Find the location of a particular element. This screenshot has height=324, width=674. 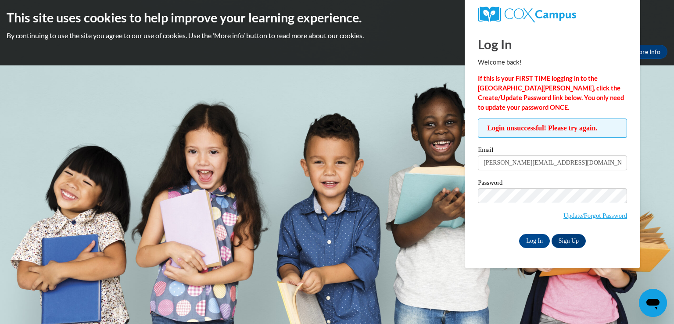

p: By continuing to use the site you agree to our use of cookies. Use the ‘More info’ button to read... is located at coordinates (337, 36).